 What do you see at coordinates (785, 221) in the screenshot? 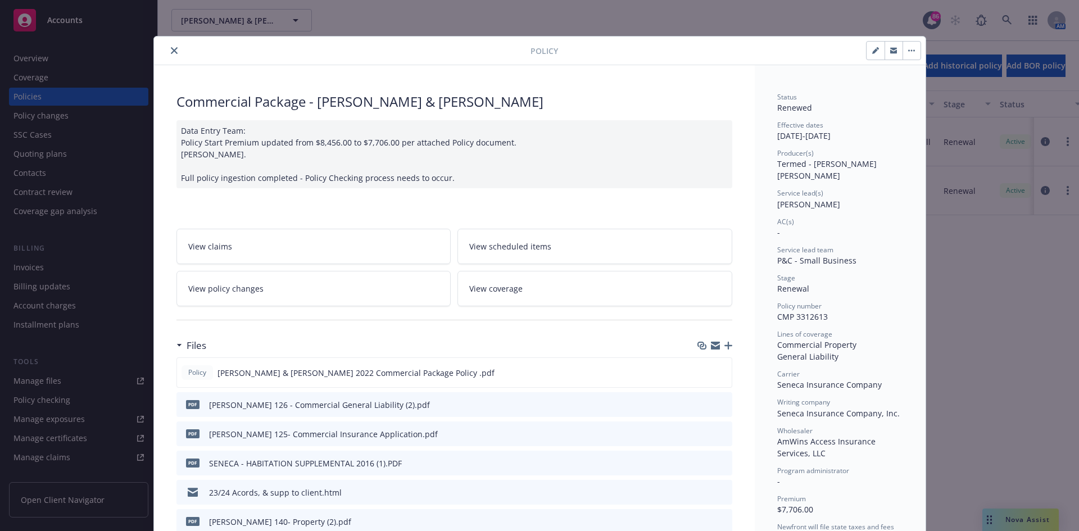
I see `span: AC(s)` at bounding box center [785, 221].